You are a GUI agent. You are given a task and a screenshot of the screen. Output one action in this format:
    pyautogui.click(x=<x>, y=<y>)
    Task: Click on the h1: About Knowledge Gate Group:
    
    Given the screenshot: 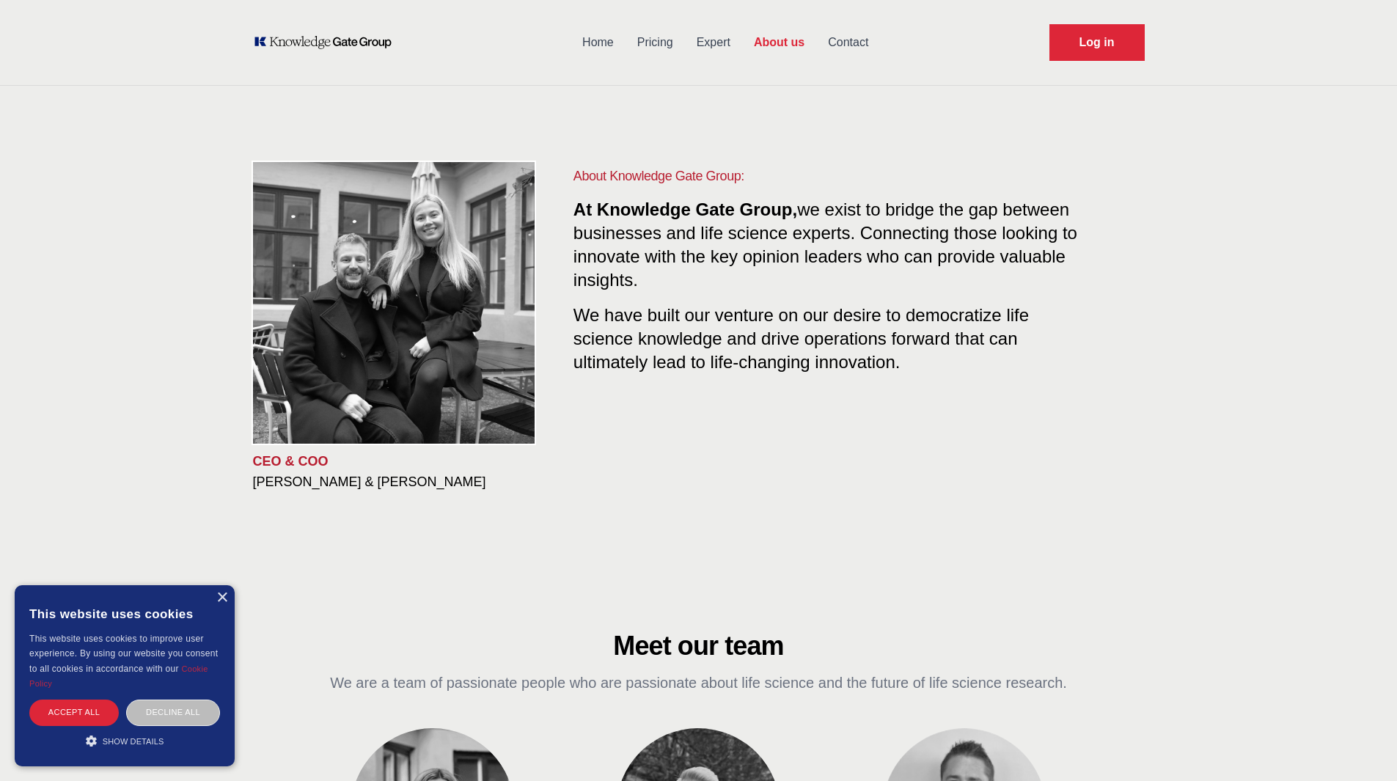 What is the action you would take?
    pyautogui.click(x=829, y=176)
    